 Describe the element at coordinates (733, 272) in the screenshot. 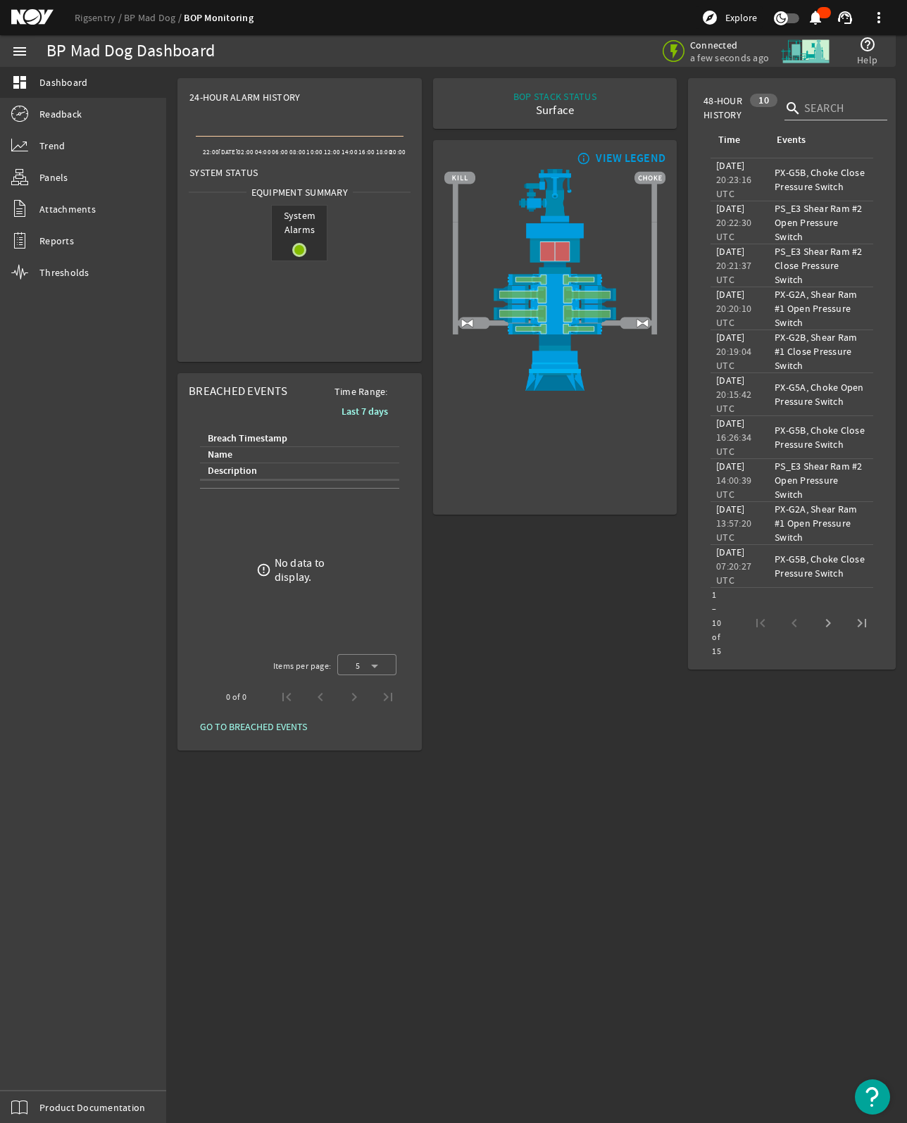

I see `legacy-datetime-component: 20:21:37 UTC` at that location.